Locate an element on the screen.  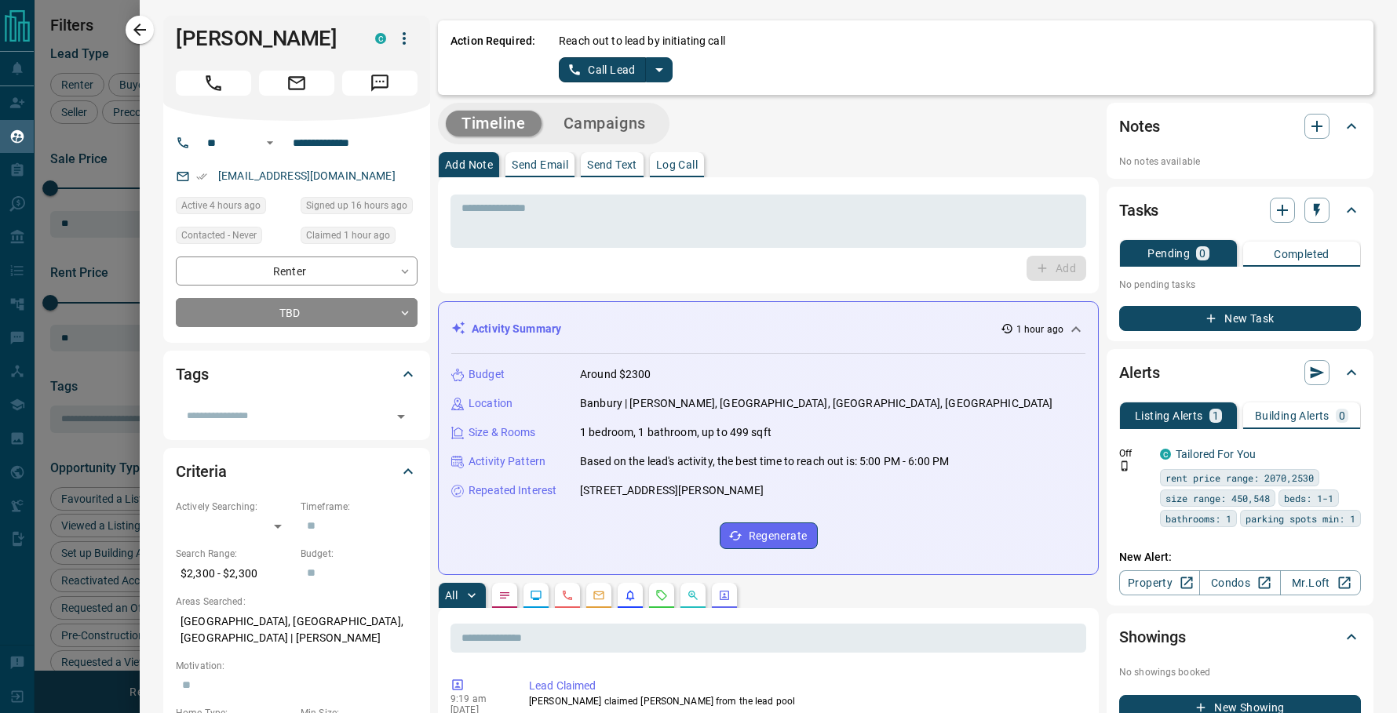
span: parking spots min: 1 is located at coordinates (1300, 519).